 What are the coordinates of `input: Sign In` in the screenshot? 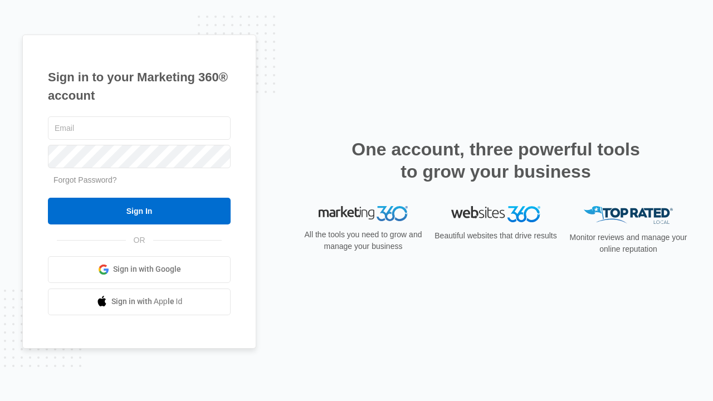 It's located at (139, 211).